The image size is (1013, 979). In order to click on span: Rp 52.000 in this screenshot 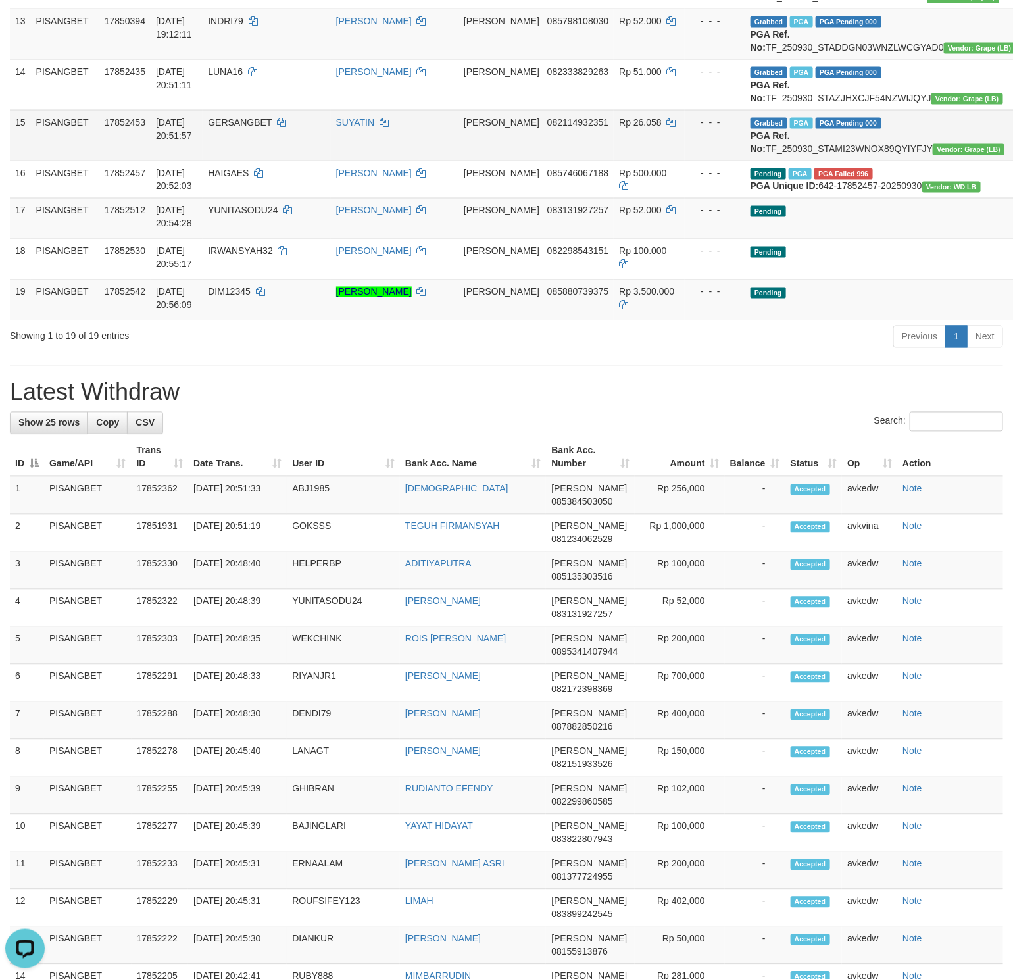, I will do `click(640, 210)`.